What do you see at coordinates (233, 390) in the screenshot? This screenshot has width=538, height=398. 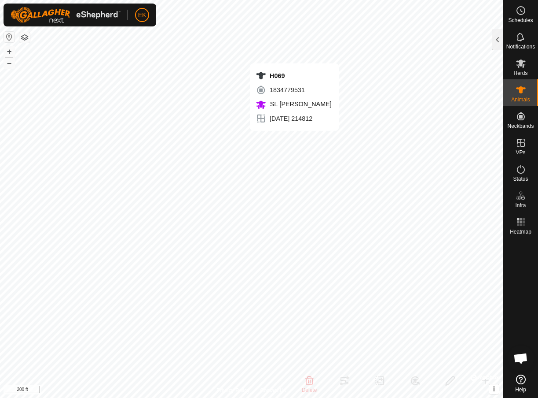 I see `a: Privacy Policy` at bounding box center [233, 390].